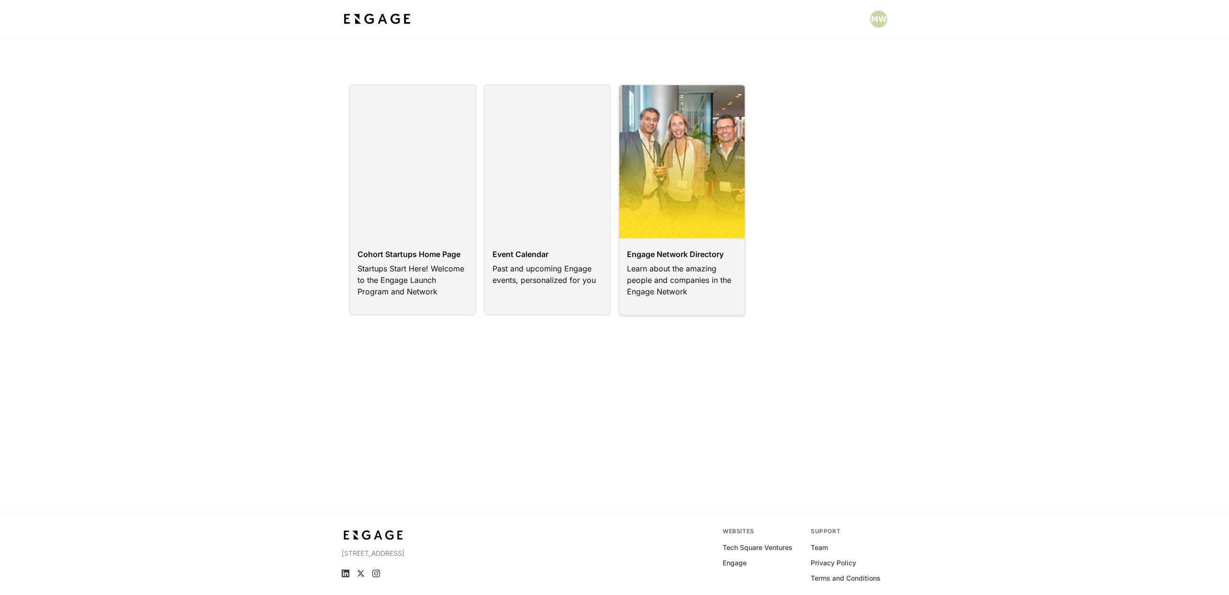 The image size is (1229, 595). I want to click on a: Tech Square Ventures, so click(758, 547).